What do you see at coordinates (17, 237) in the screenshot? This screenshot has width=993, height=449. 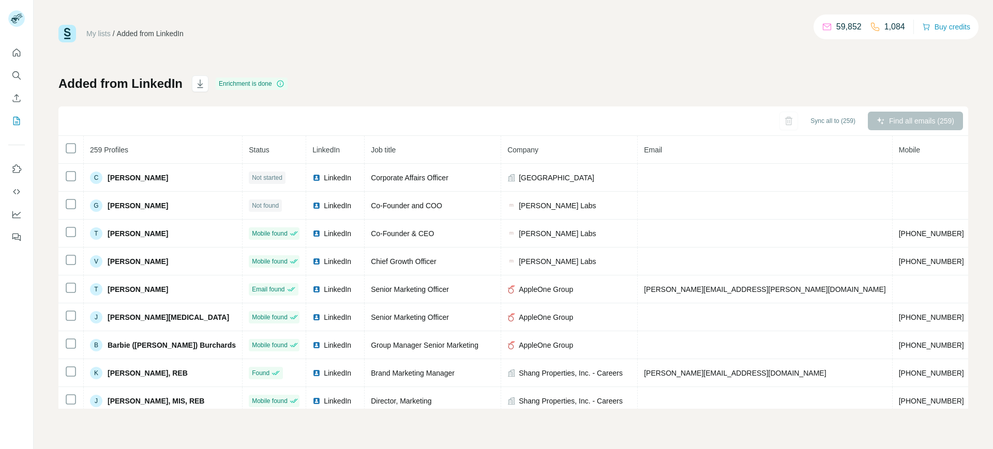 I see `button: Feedback` at bounding box center [17, 237].